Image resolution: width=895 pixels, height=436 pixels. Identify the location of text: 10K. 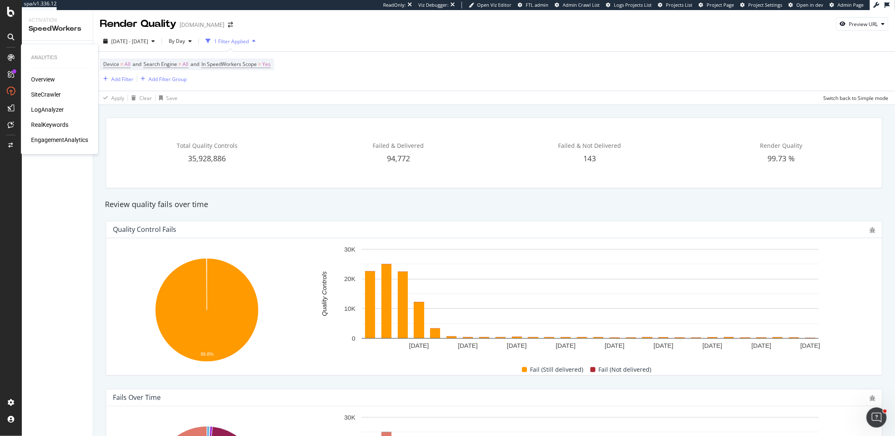
(350, 308).